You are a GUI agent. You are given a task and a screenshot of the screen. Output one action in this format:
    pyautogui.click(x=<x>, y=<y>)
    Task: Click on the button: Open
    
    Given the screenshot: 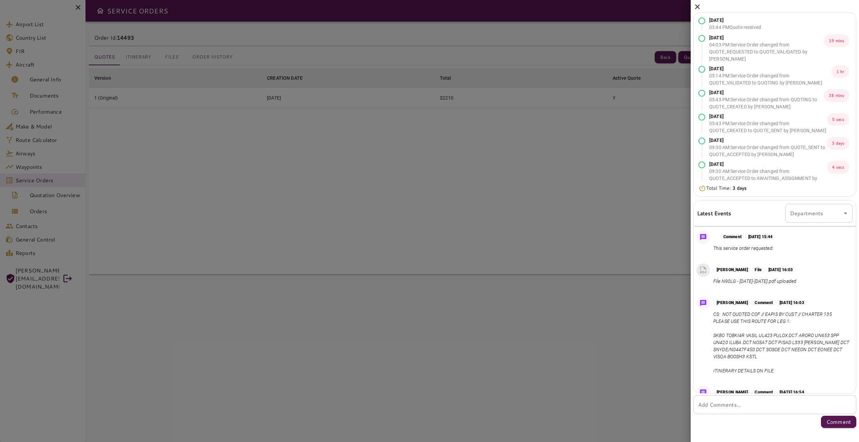 What is the action you would take?
    pyautogui.click(x=845, y=213)
    